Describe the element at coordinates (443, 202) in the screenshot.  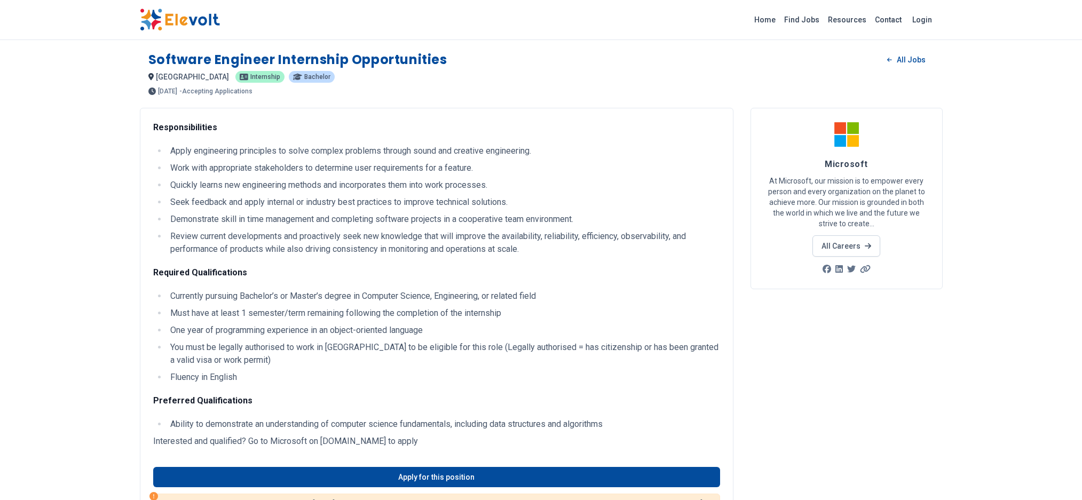
I see `li: Seek feedback and apply internal or industry best practices to improve technical solutions.` at that location.